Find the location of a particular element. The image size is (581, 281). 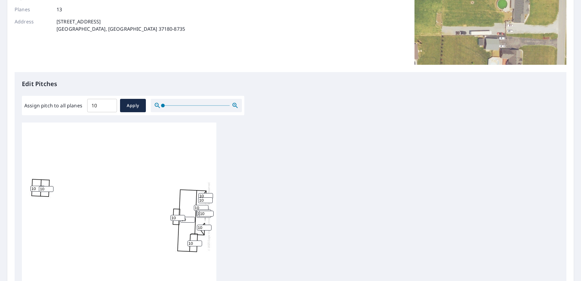

input: 00.0 is located at coordinates (102, 105).